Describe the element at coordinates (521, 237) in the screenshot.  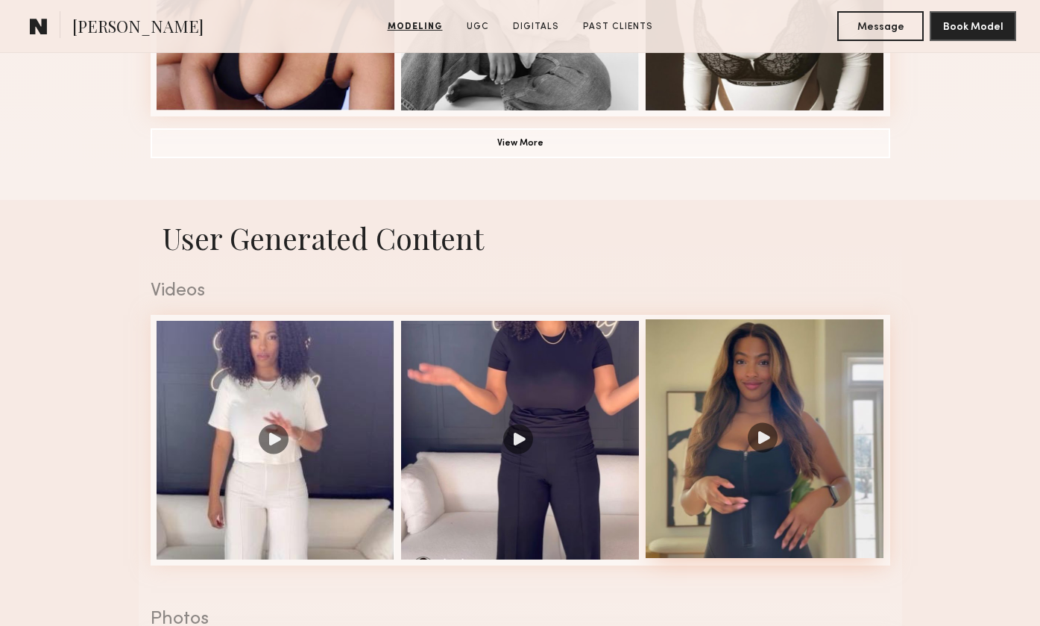
I see `h1: User Generated Content` at that location.